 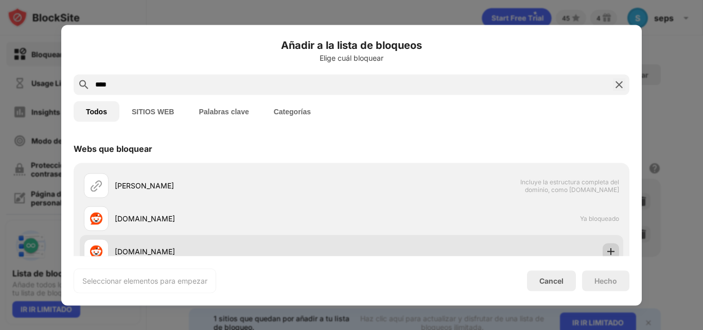 I want to click on h6: Añadir a la lista de bloqueos, so click(x=352, y=45).